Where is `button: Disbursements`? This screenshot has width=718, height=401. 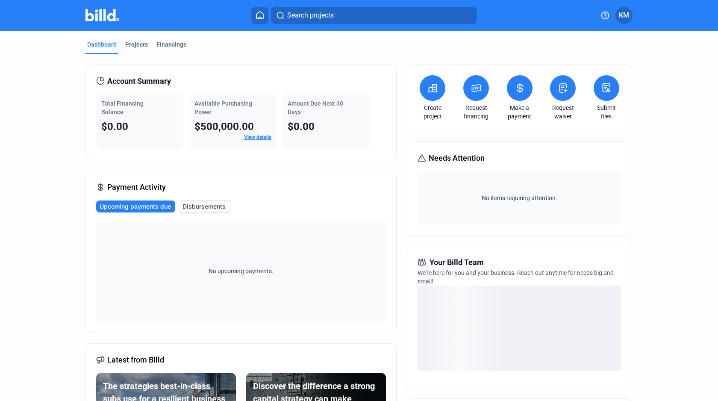 button: Disbursements is located at coordinates (204, 206).